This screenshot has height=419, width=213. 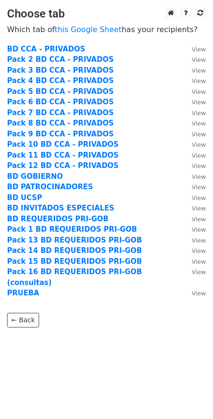 What do you see at coordinates (75, 262) in the screenshot?
I see `strong: Pack 15 BD REQUERIDOS PRI-GOB` at bounding box center [75, 262].